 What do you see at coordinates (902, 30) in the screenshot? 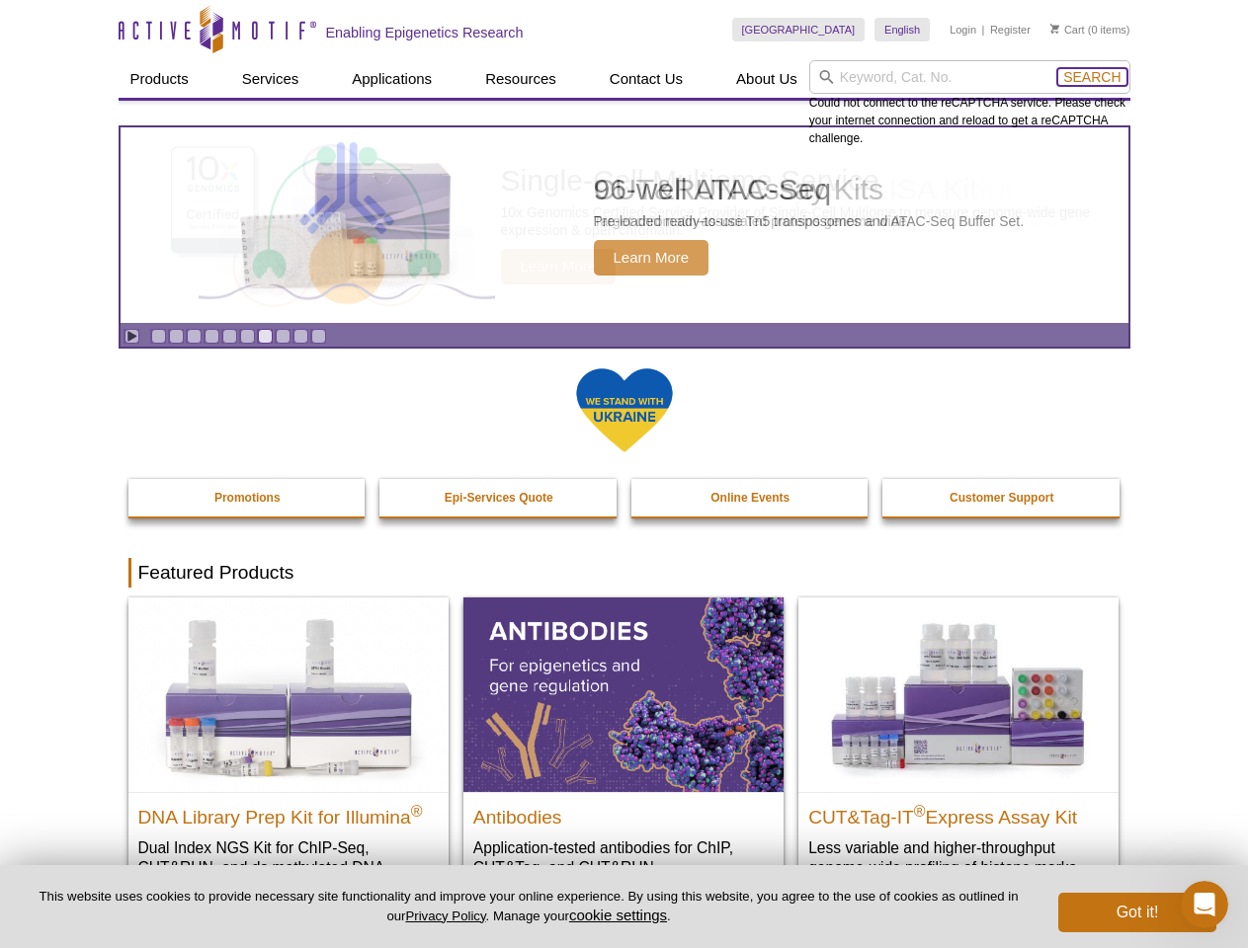
I see `a: English` at bounding box center [902, 30].